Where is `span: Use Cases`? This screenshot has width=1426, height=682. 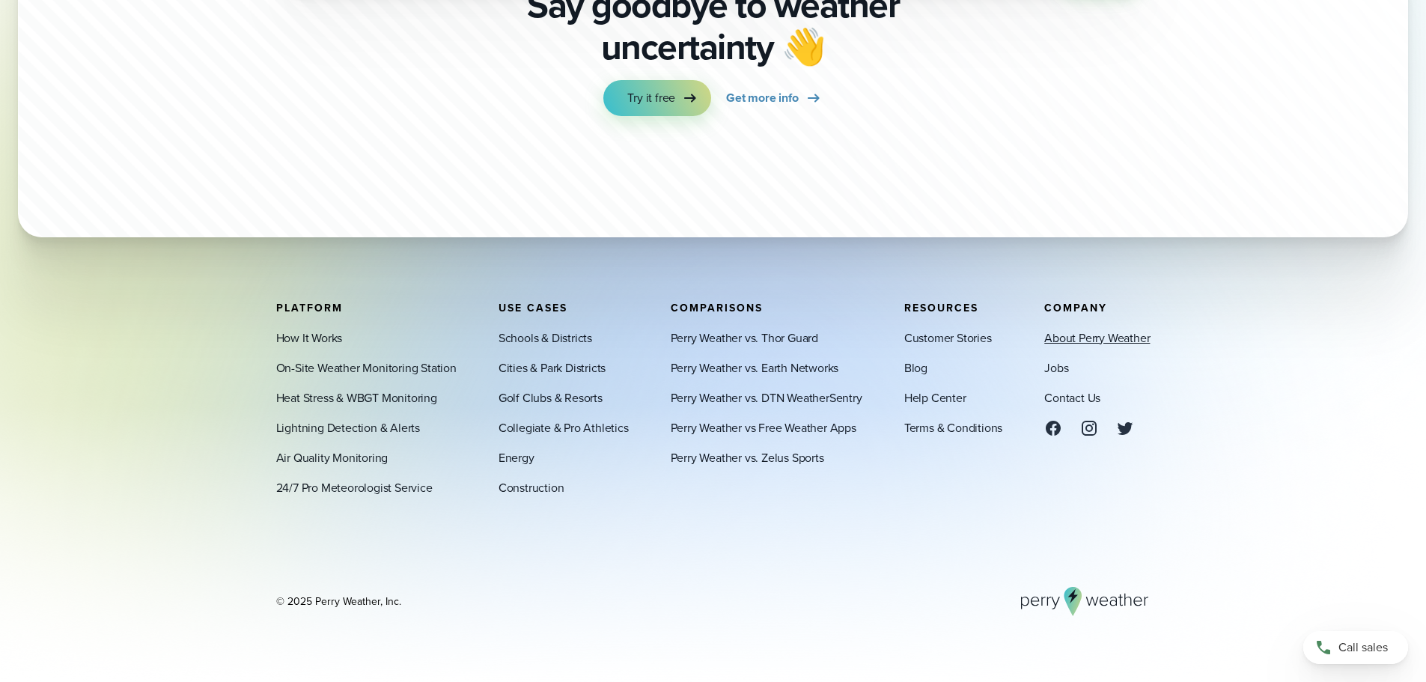
span: Use Cases is located at coordinates (533, 307).